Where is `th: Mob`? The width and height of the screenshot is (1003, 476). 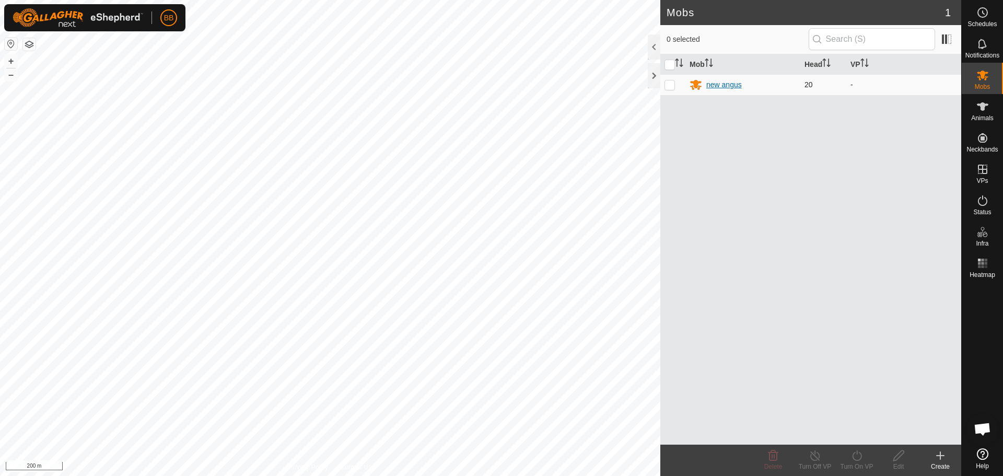
th: Mob is located at coordinates (743, 64).